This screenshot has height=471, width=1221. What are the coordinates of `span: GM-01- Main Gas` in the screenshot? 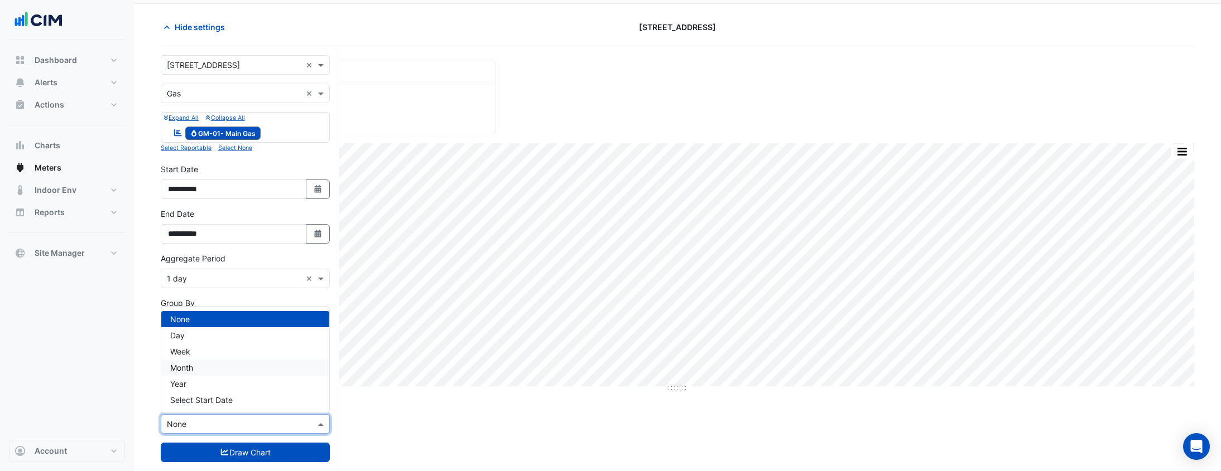 It's located at (223, 133).